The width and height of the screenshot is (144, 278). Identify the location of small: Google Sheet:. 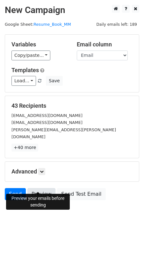
(38, 24).